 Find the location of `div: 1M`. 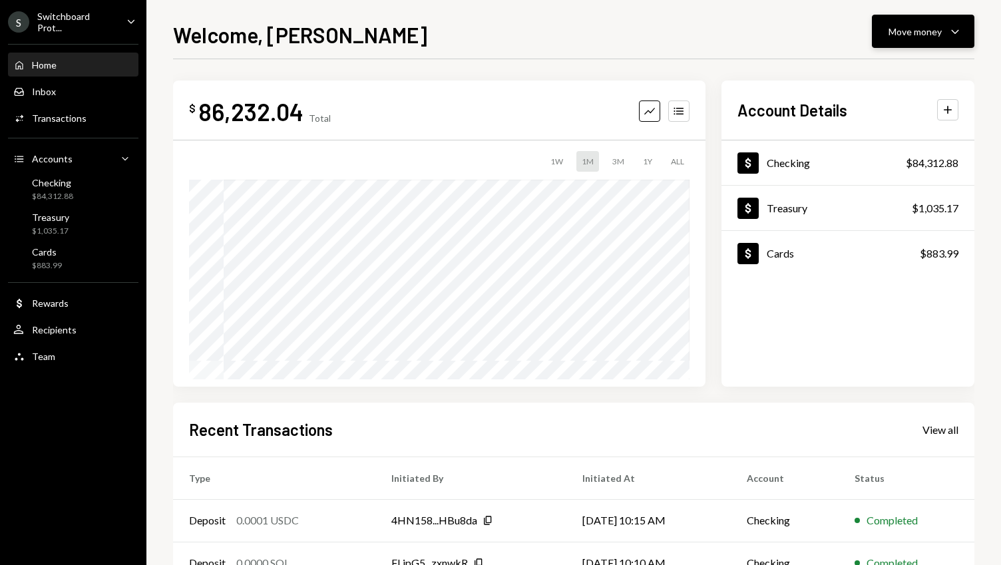

div: 1M is located at coordinates (588, 161).